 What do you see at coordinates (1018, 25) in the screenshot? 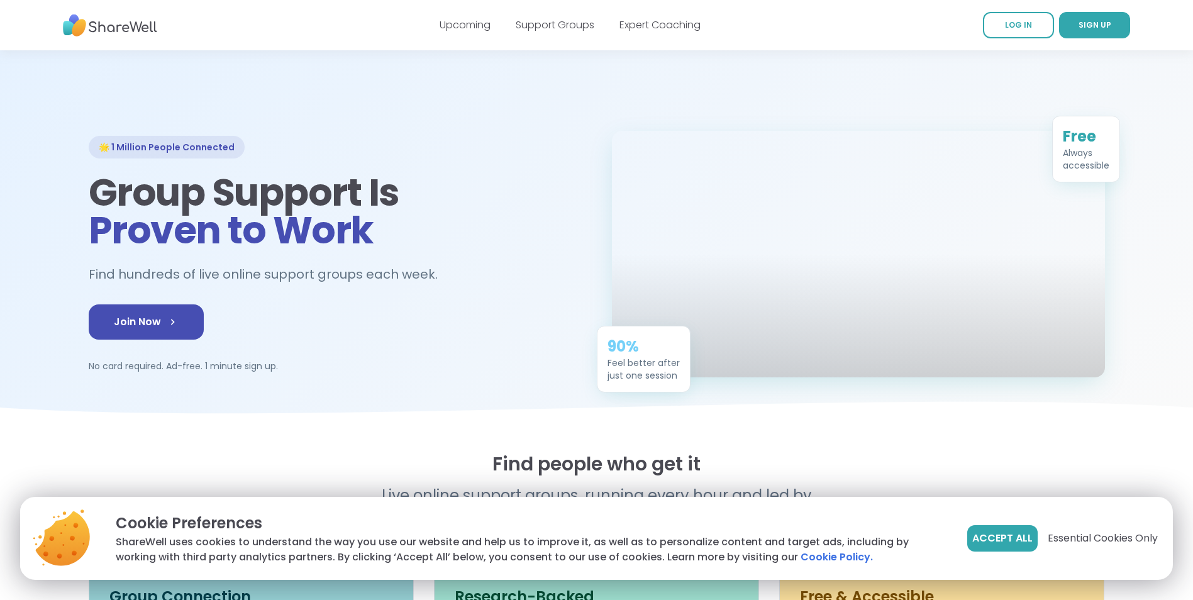
I see `a: LOG IN` at bounding box center [1018, 25].